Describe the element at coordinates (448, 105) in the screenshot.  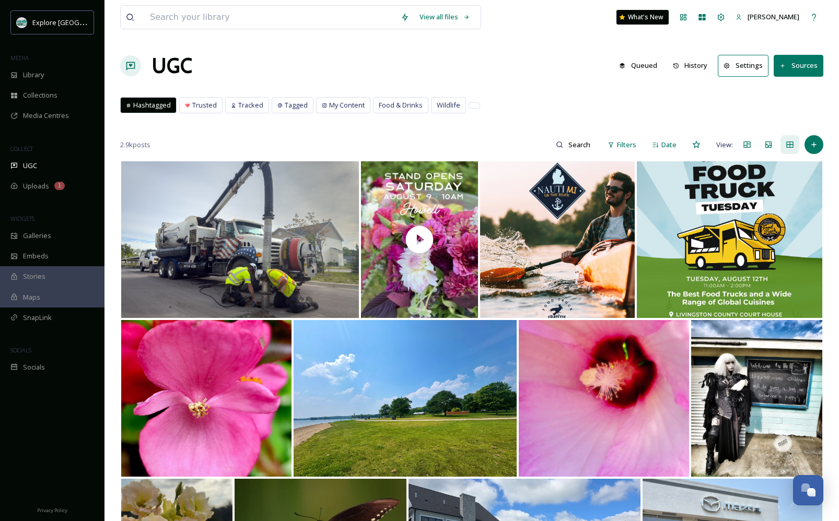
I see `span: Wildlife` at that location.